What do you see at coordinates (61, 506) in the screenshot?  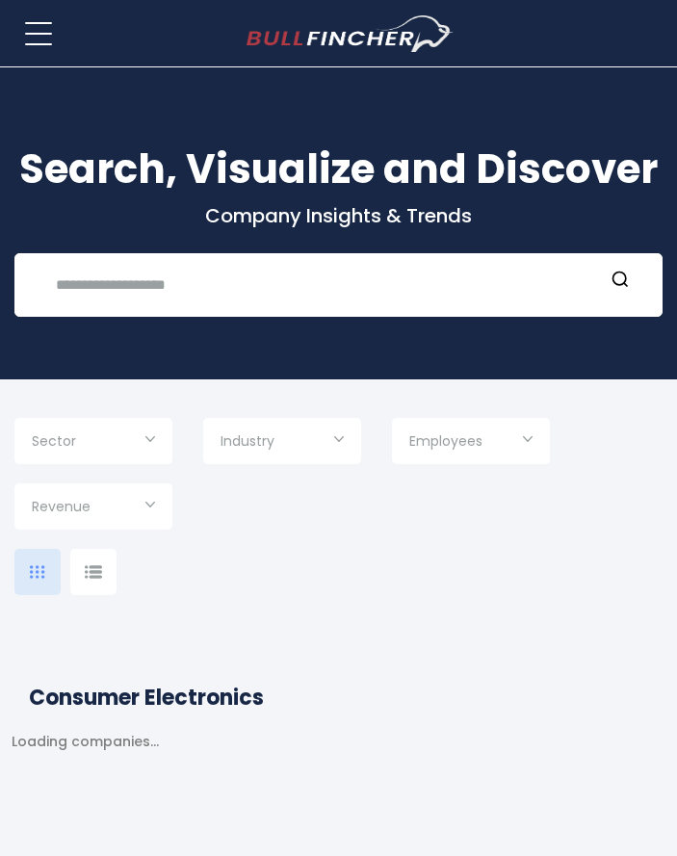 I see `span: Revenue` at bounding box center [61, 506].